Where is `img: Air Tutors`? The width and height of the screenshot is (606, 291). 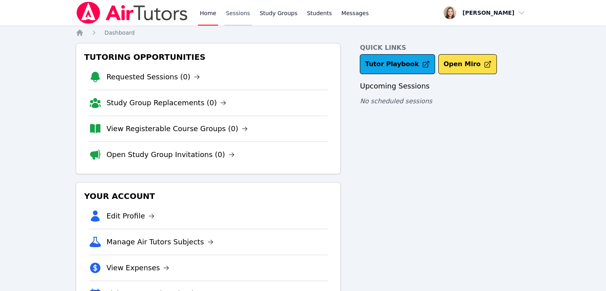 img: Air Tutors is located at coordinates (132, 13).